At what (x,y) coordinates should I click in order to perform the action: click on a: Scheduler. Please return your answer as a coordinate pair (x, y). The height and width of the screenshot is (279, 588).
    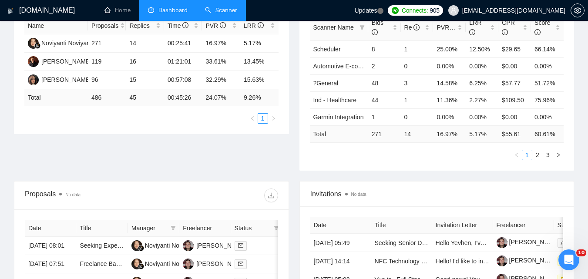
    Looking at the image, I should click on (327, 49).